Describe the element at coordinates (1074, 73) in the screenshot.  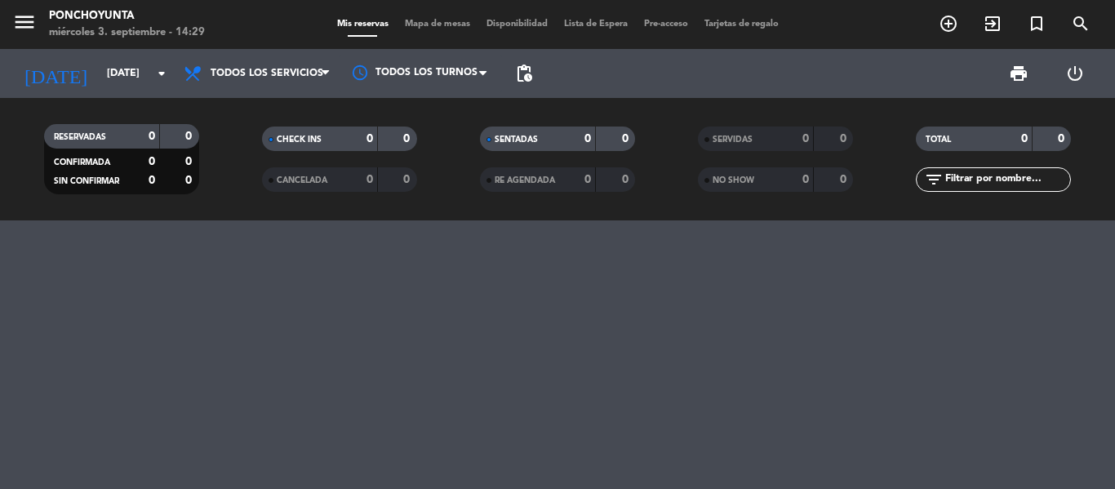
I see `div: LOG OUT` at that location.